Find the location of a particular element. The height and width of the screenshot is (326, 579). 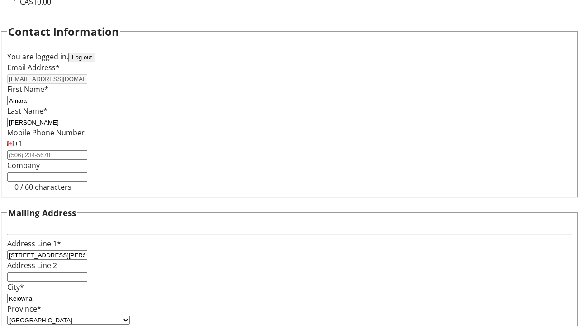

div: You are logged in. is located at coordinates (289, 57).